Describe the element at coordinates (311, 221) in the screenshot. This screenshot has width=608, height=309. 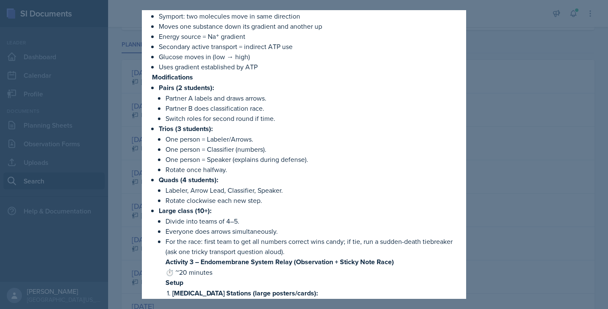
I see `p: Divide into teams of 4–5.` at that location.